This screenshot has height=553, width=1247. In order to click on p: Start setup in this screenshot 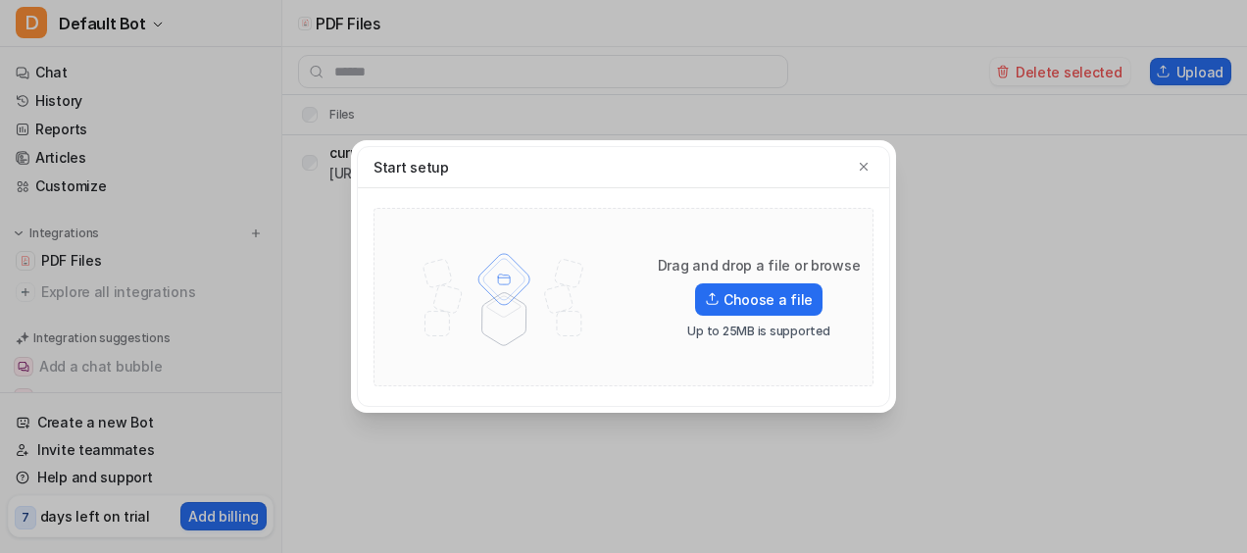, I will do `click(411, 167)`.